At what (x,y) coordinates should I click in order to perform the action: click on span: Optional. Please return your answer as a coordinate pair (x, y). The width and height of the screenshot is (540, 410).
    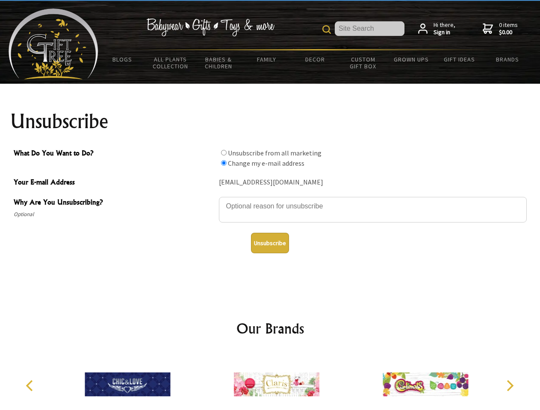
    Looking at the image, I should click on (114, 214).